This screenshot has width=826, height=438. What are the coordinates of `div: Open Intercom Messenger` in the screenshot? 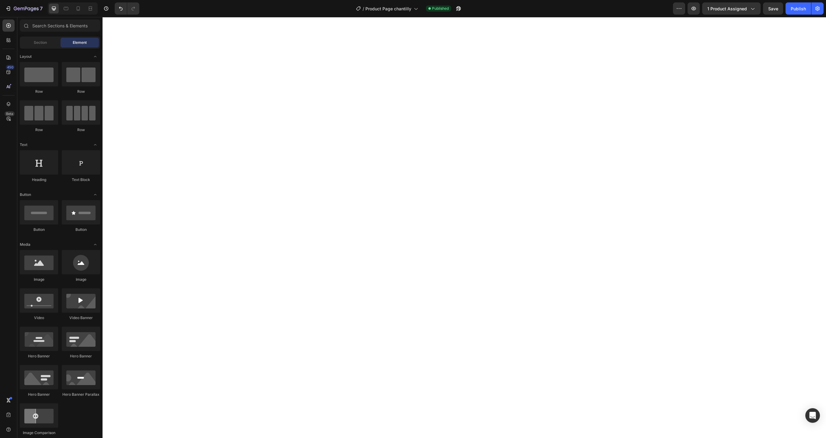 It's located at (812, 416).